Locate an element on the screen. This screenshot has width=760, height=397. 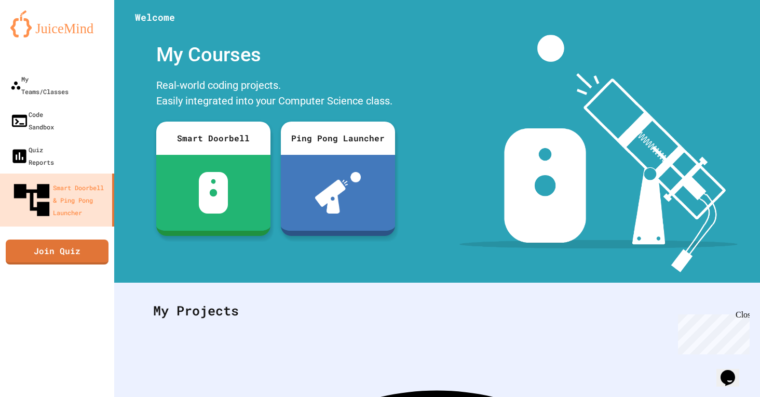
img: banner-image-my-projects.png is located at coordinates (599, 153).